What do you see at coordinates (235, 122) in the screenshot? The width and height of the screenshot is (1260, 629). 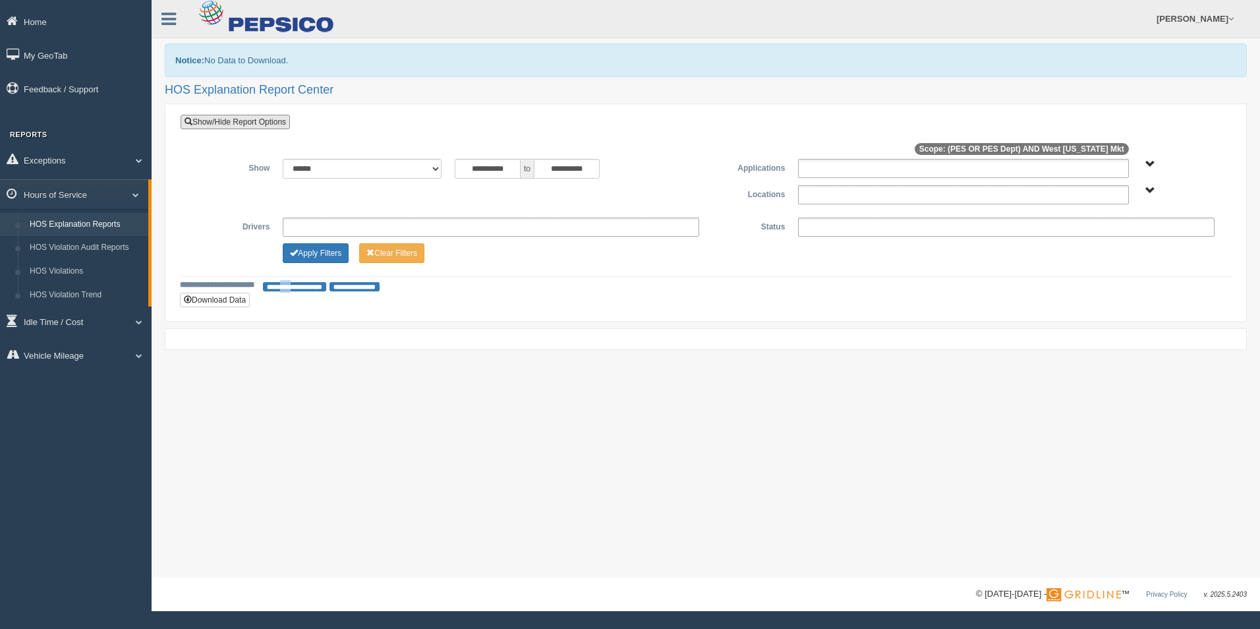 I see `a: Show/Hide Report Options` at bounding box center [235, 122].